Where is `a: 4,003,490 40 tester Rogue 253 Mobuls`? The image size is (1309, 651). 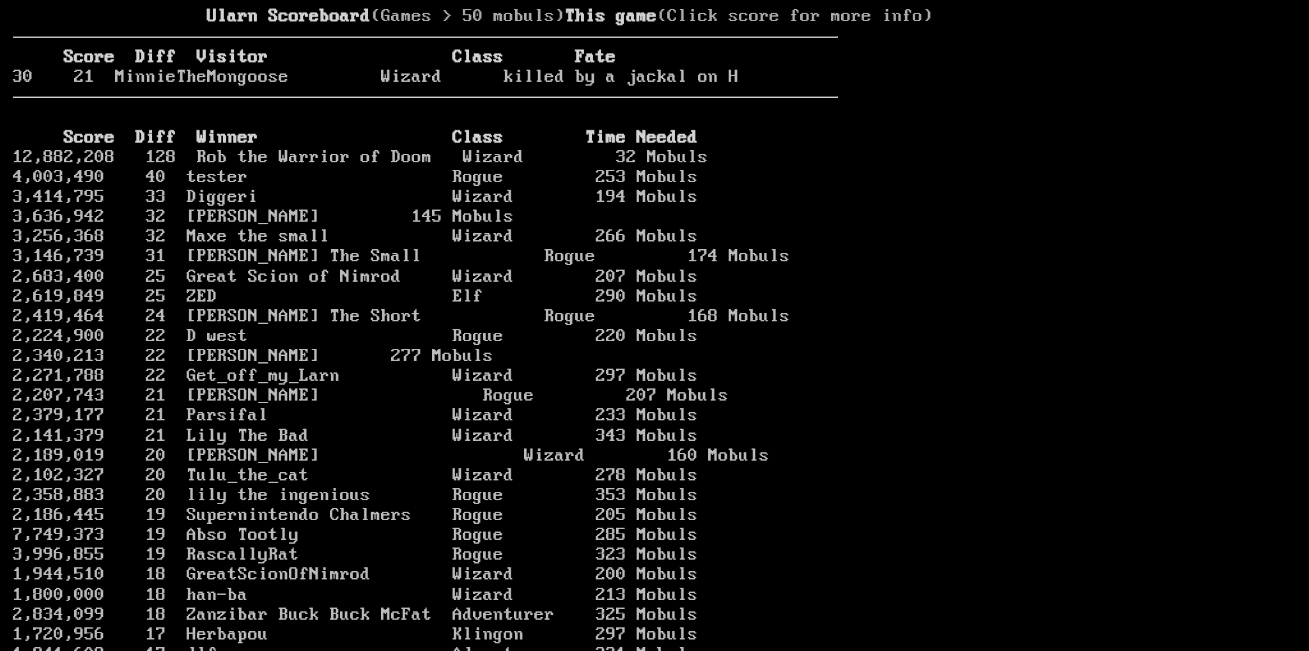 a: 4,003,490 40 tester Rogue 253 Mobuls is located at coordinates (355, 177).